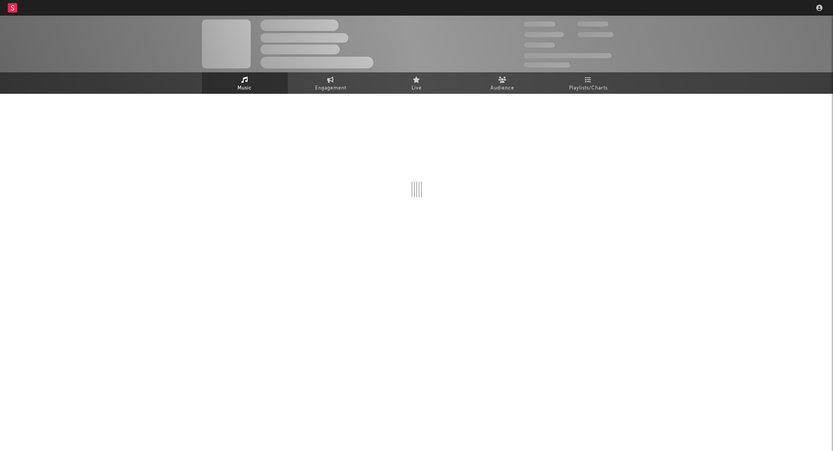 The width and height of the screenshot is (833, 451). I want to click on span: 50,000,000, so click(544, 34).